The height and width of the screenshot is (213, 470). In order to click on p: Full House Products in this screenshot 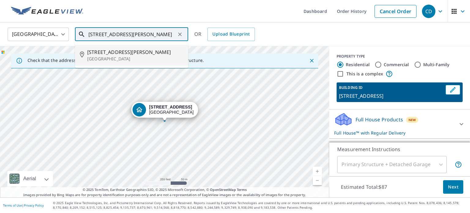, I will do `click(379, 119)`.